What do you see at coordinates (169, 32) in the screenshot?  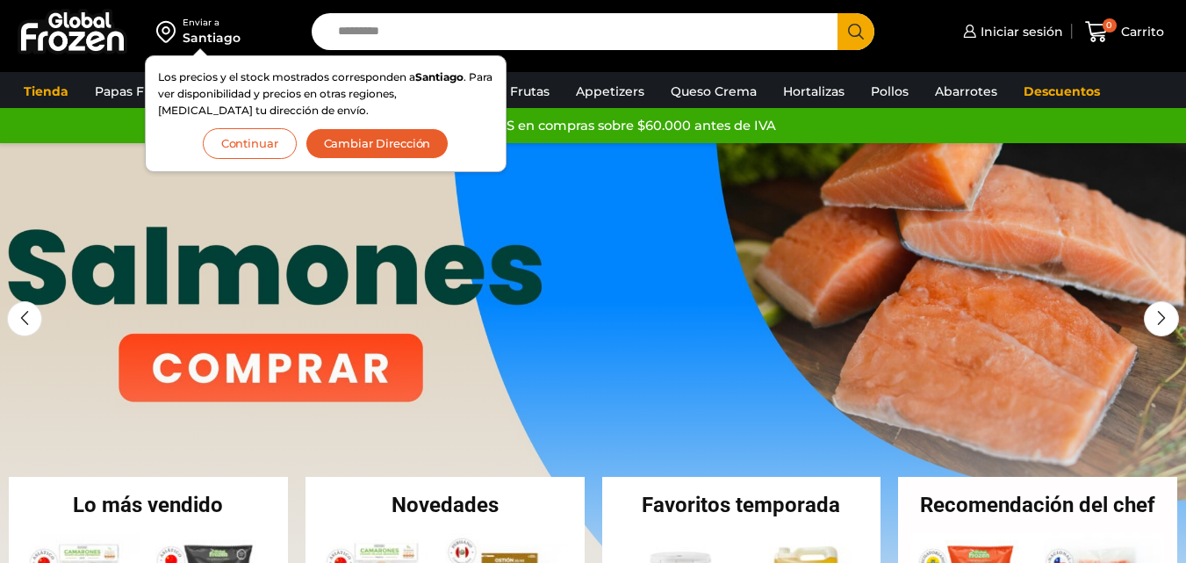 I see `img: address-field-icon.svg` at bounding box center [169, 32].